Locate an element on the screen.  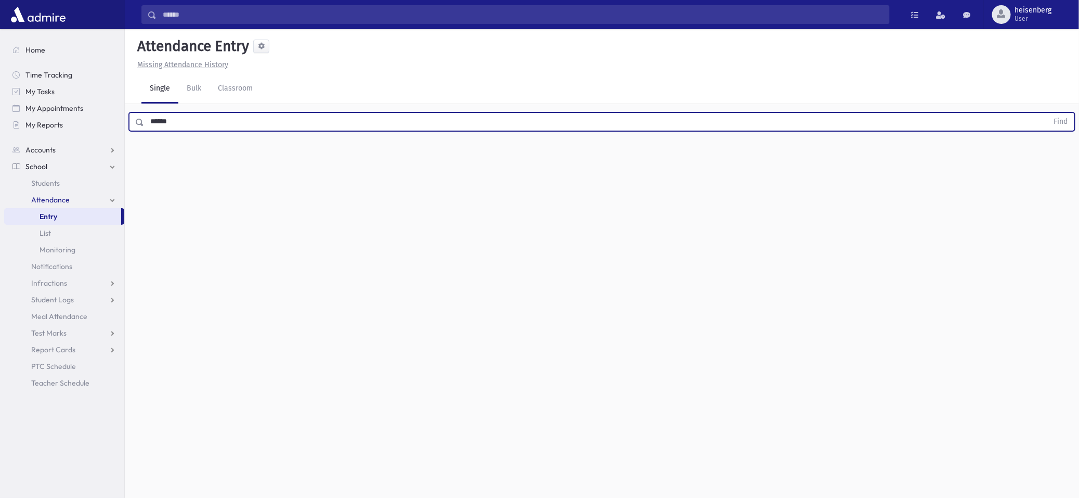
span: Test Marks is located at coordinates (49, 333).